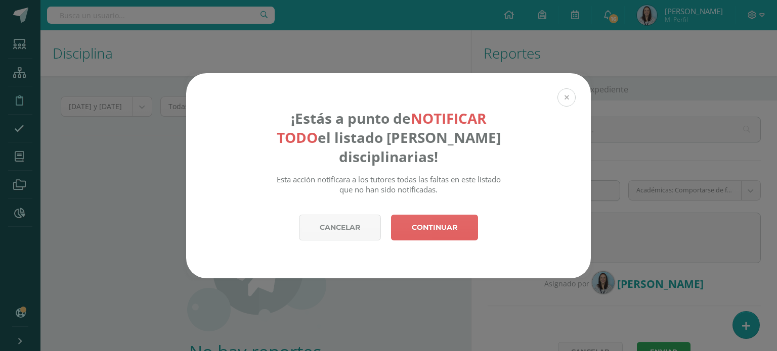  Describe the element at coordinates (434, 228) in the screenshot. I see `a: Continuar` at that location.